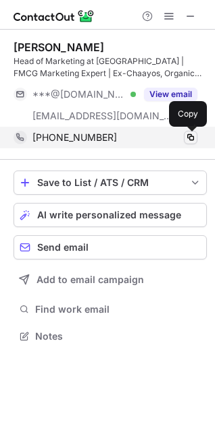 This screenshot has height=430, width=215. Describe the element at coordinates (110, 337) in the screenshot. I see `button: Notes` at that location.